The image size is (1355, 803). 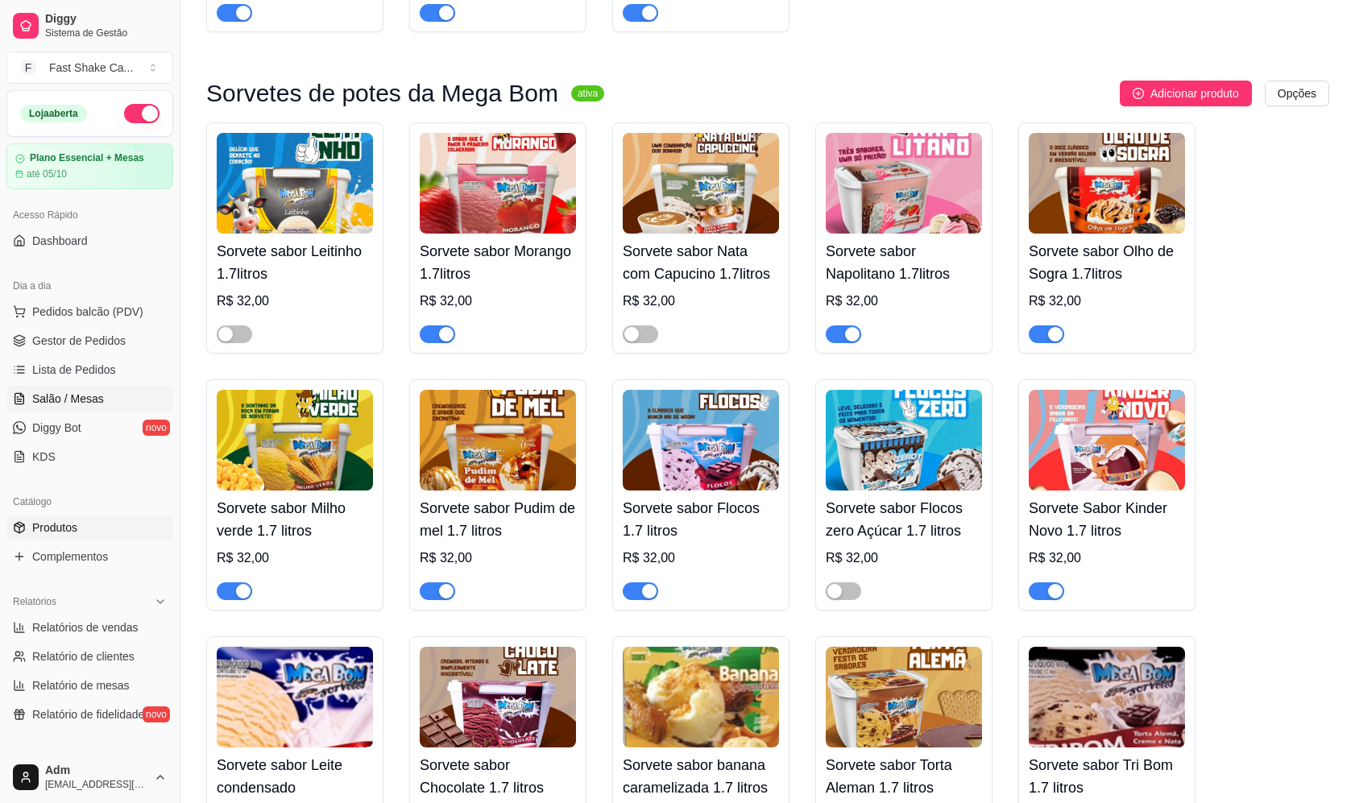 I want to click on a: Complementos, so click(x=89, y=557).